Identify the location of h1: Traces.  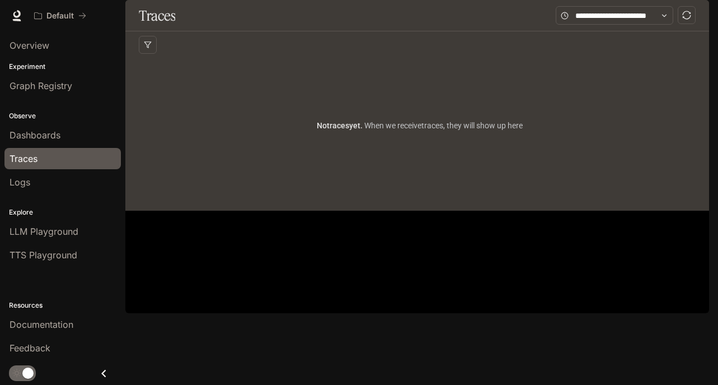
(157, 16).